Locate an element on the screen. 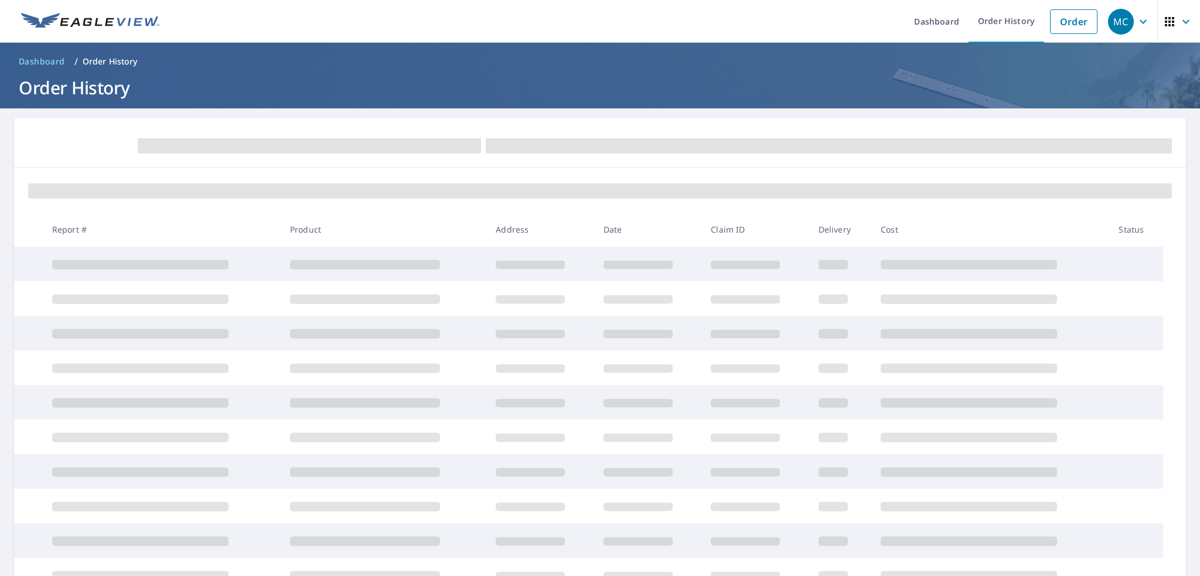  th: Status is located at coordinates (1136, 229).